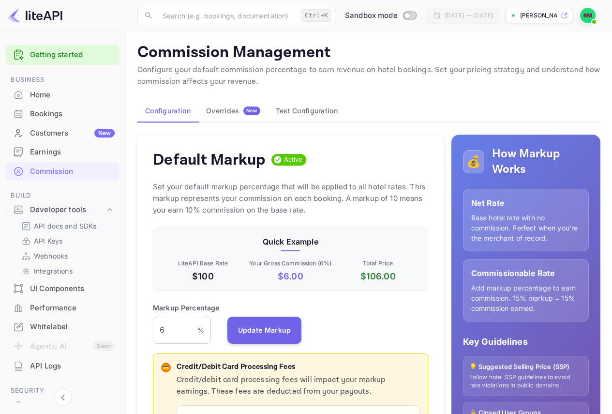  Describe the element at coordinates (62, 405) in the screenshot. I see `a: Fraud management` at that location.